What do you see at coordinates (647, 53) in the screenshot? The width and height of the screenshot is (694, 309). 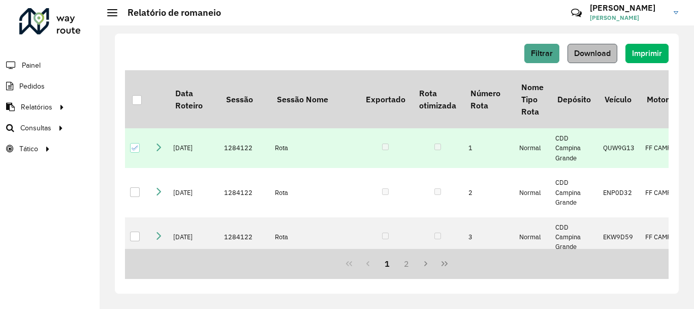 I see `span: Imprimir` at bounding box center [647, 53].